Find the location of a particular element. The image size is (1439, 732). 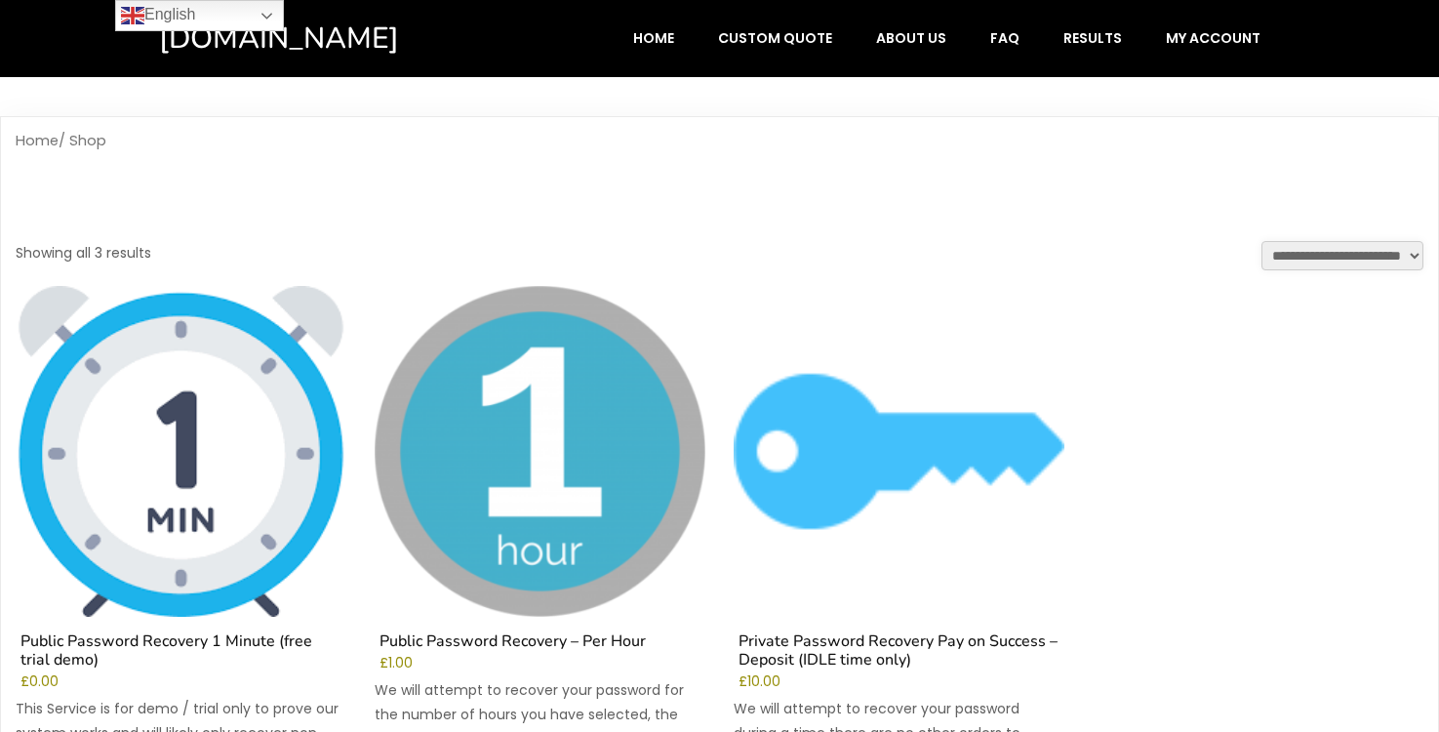

span: Custom Quote is located at coordinates (775, 38).